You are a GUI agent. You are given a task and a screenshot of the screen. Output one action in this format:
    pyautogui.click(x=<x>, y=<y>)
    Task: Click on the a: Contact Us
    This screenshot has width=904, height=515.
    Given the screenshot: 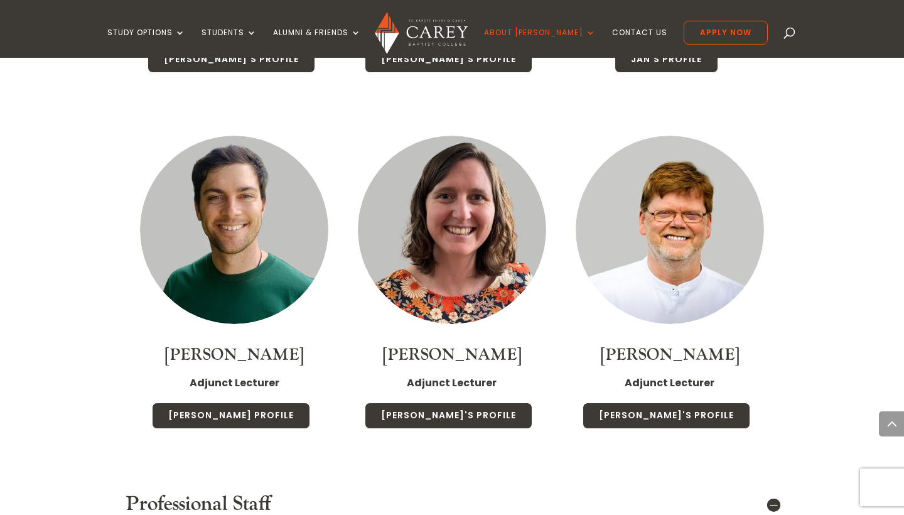 What is the action you would take?
    pyautogui.click(x=640, y=43)
    